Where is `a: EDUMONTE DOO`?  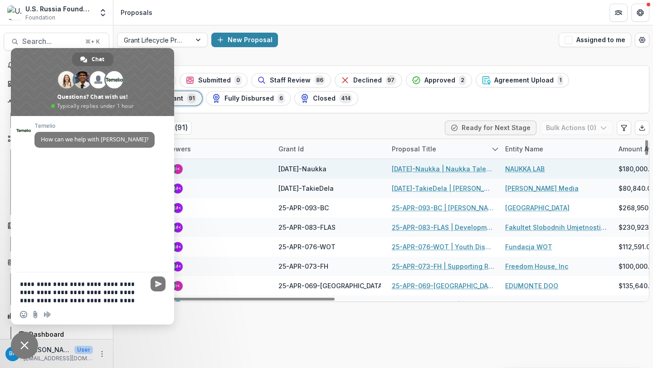
a: EDUMONTE DOO is located at coordinates (531, 285).